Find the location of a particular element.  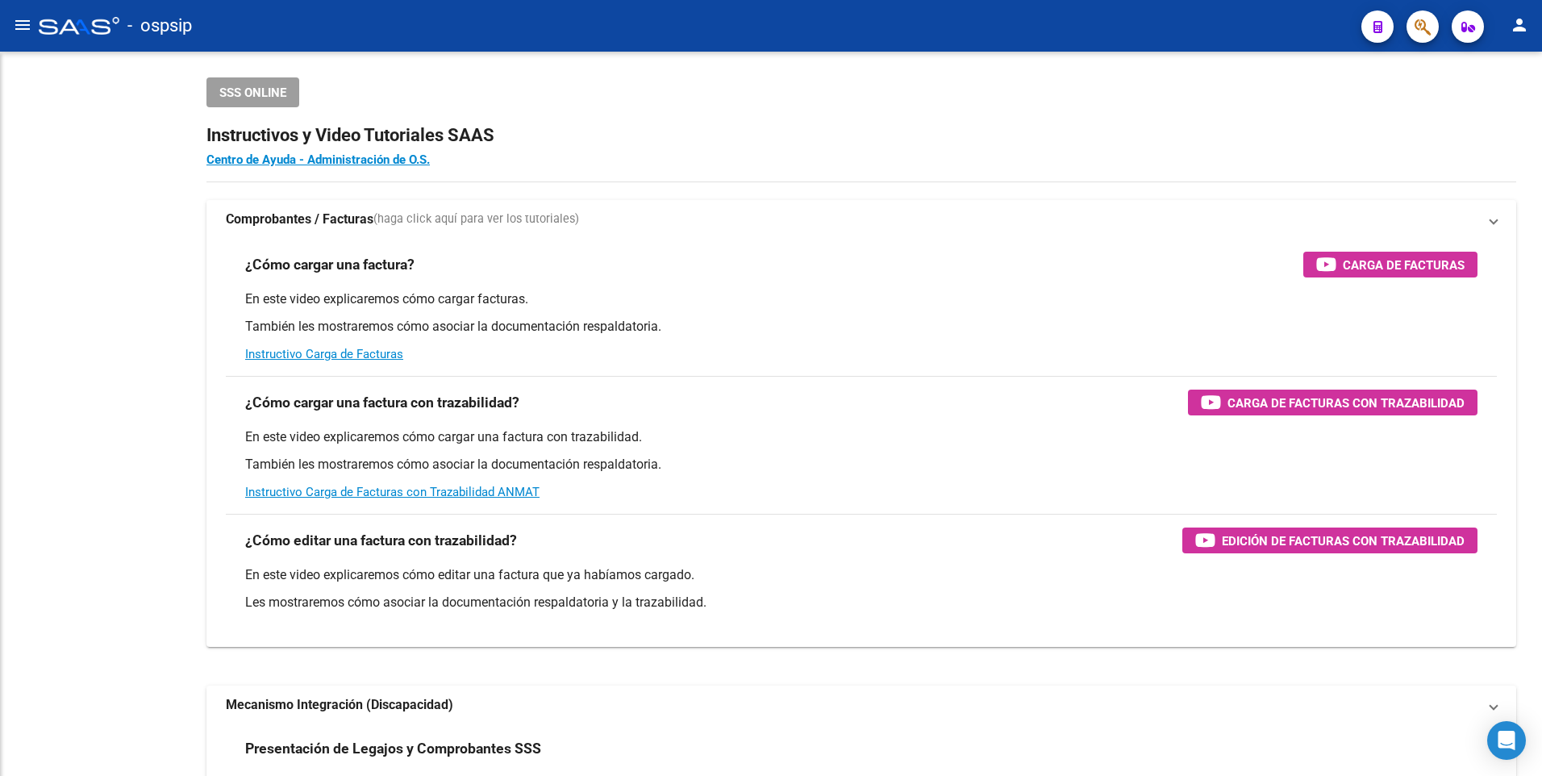

span: Carga de Facturas is located at coordinates (1403, 264).